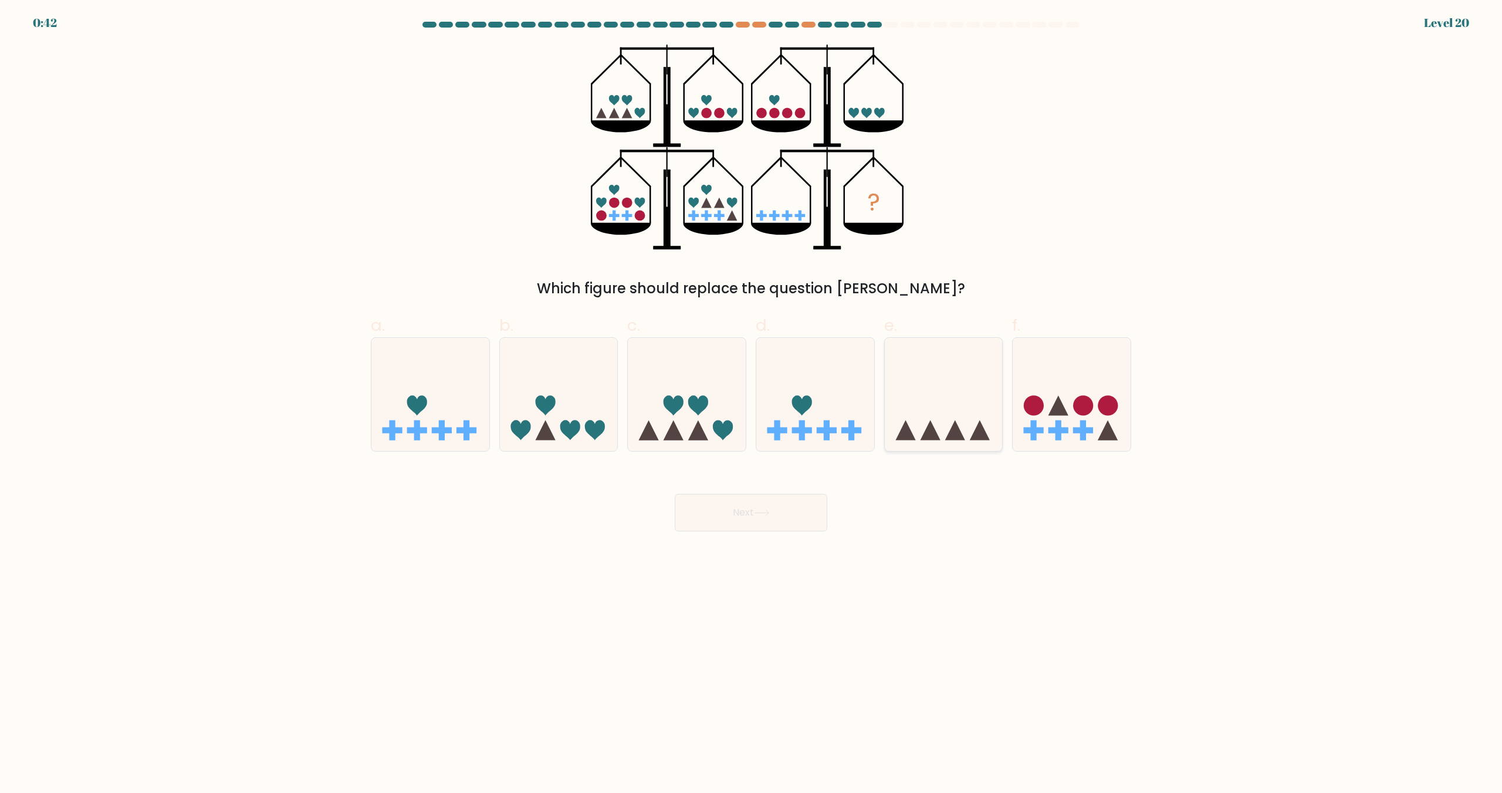 This screenshot has width=1502, height=793. I want to click on span: b., so click(506, 325).